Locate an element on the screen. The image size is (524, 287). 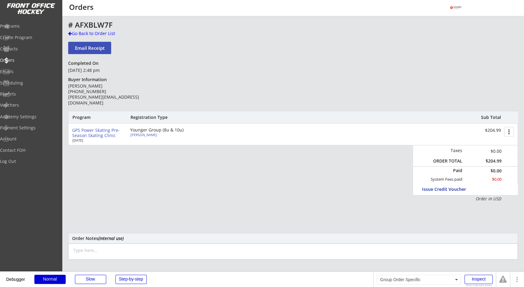
div: Show responsive boxes is located at coordinates (479, 285).